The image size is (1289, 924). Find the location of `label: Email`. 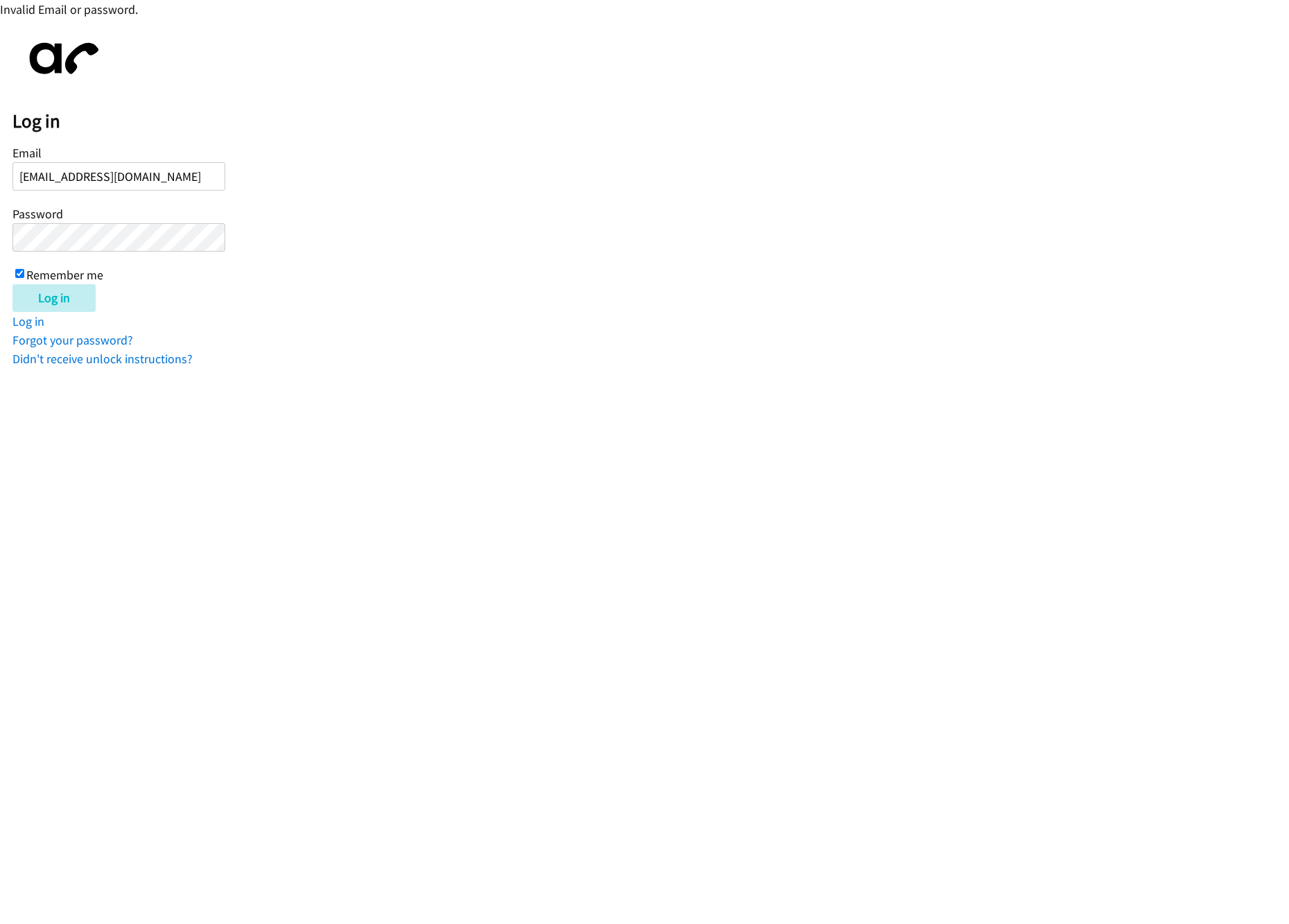

label: Email is located at coordinates (27, 153).